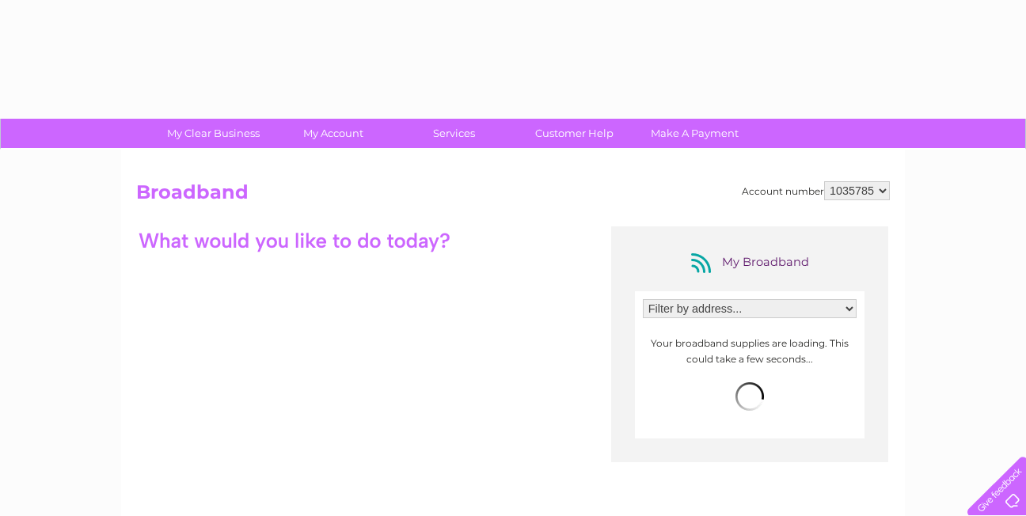 The image size is (1026, 516). What do you see at coordinates (750, 263) in the screenshot?
I see `div: My Broadband` at bounding box center [750, 263].